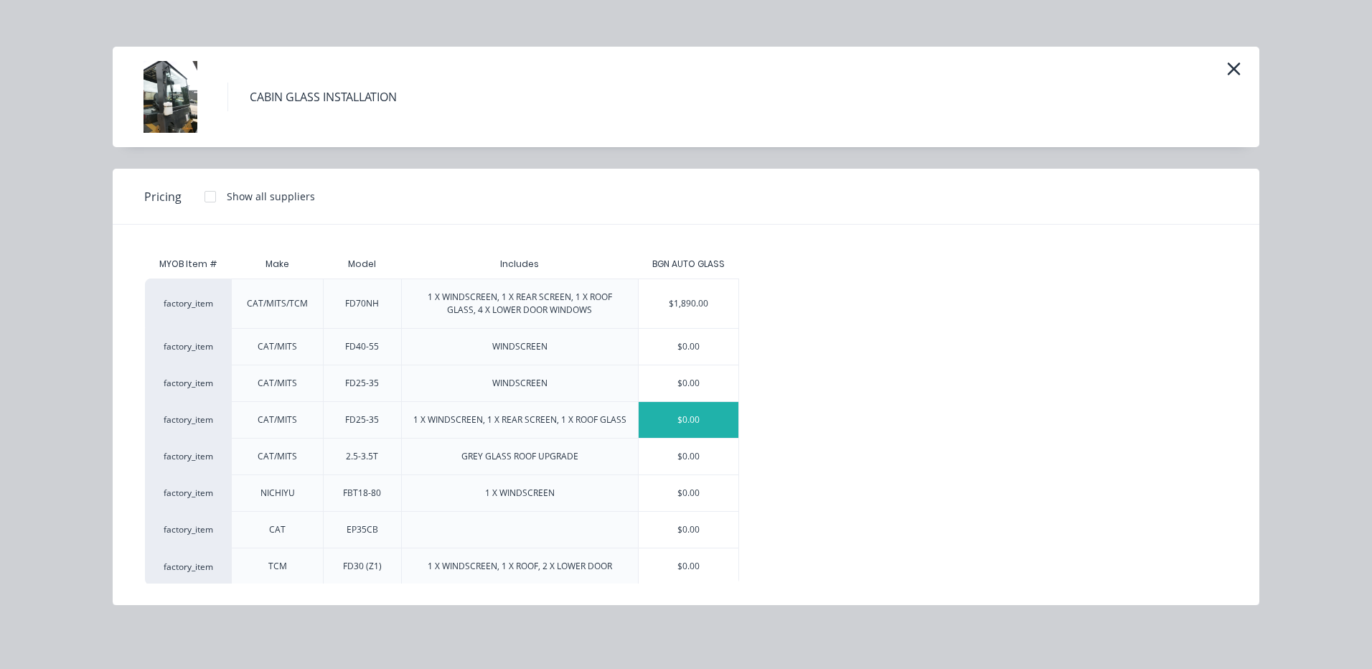  What do you see at coordinates (362, 566) in the screenshot?
I see `div: FD30 (Z1)` at bounding box center [362, 566].